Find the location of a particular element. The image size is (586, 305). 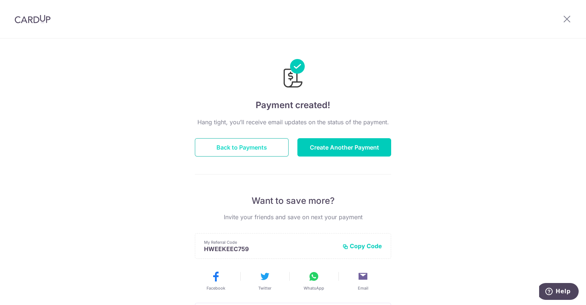

button: Copy Code is located at coordinates (362, 246).